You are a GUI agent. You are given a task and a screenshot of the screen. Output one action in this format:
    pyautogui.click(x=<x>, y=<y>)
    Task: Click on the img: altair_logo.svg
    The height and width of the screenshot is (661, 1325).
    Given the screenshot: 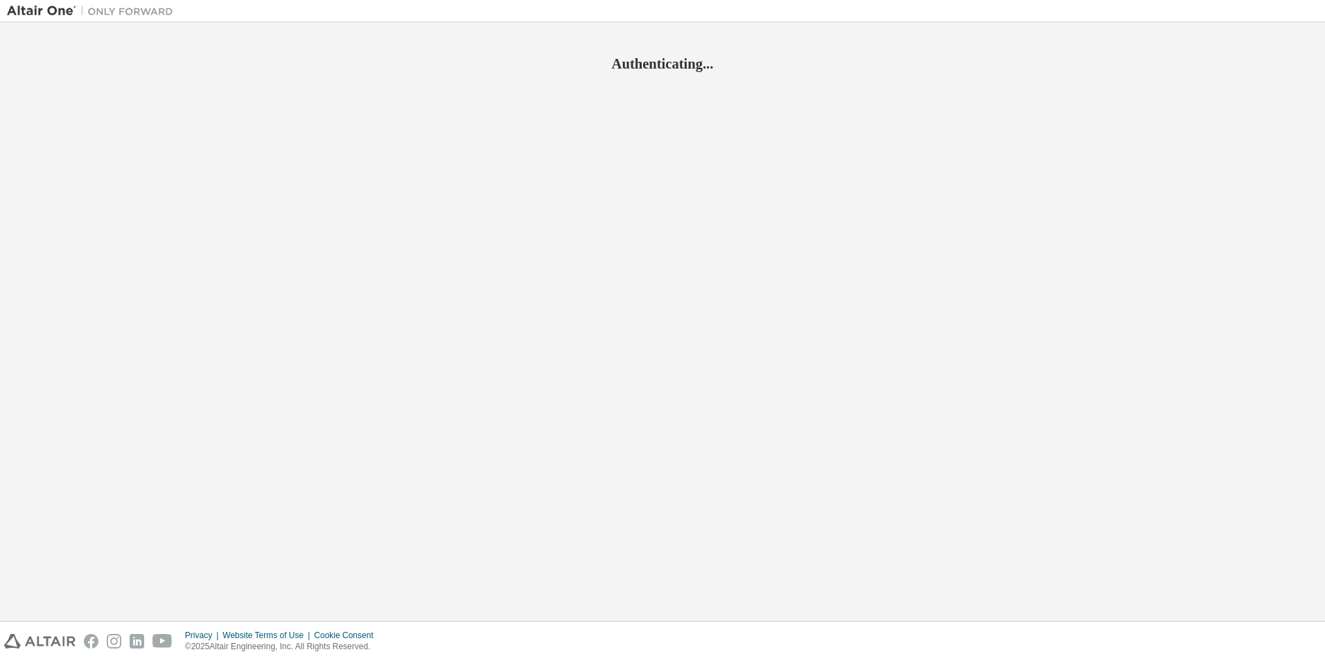 What is the action you would take?
    pyautogui.click(x=40, y=641)
    